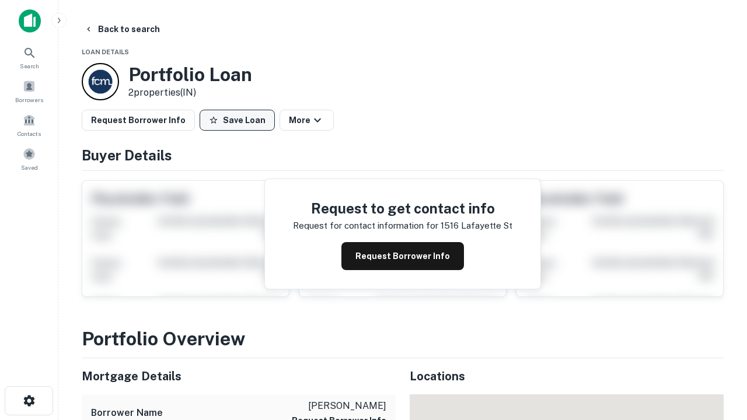 Image resolution: width=747 pixels, height=420 pixels. I want to click on div: Borrowers, so click(29, 91).